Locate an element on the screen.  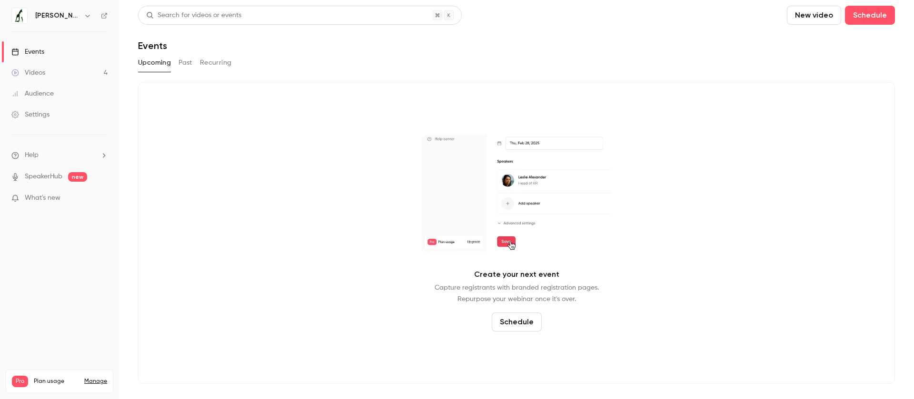
button: Upcoming is located at coordinates (154, 63).